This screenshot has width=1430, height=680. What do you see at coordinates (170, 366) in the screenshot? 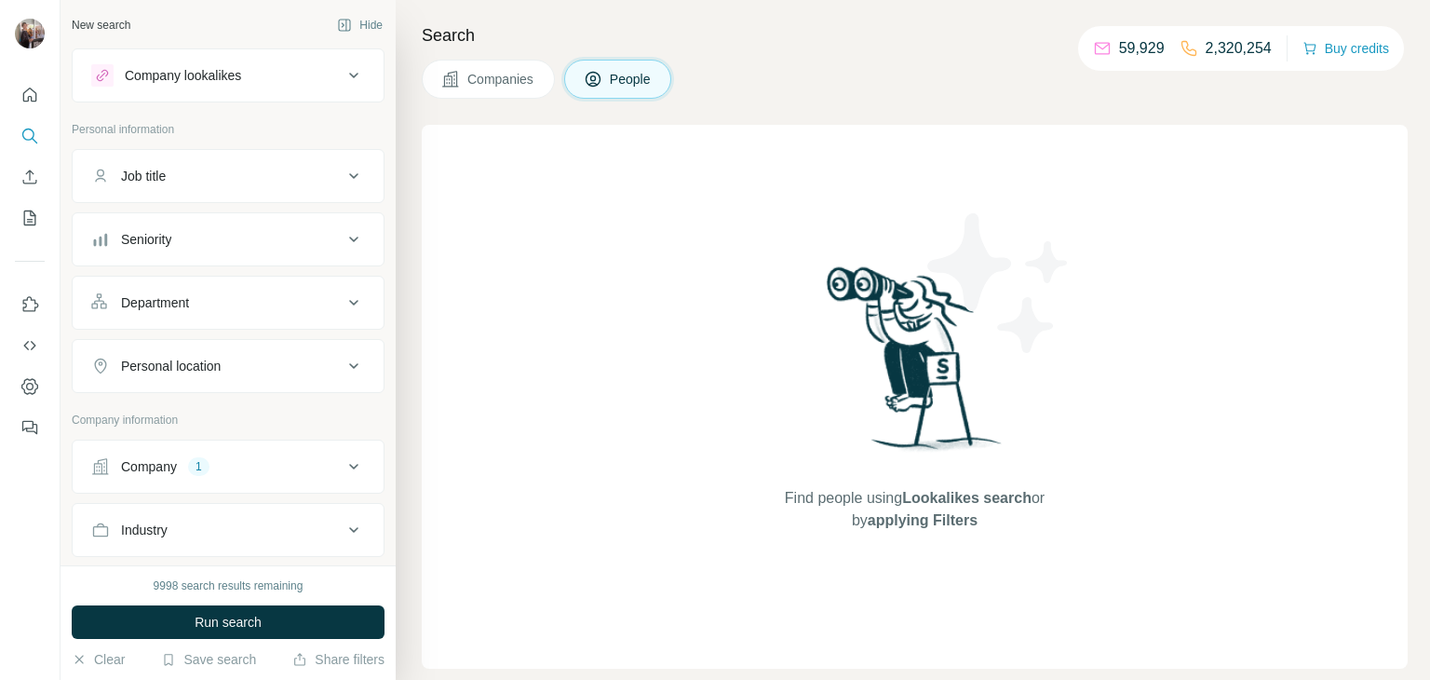
I see `div: Personal location` at bounding box center [170, 366].